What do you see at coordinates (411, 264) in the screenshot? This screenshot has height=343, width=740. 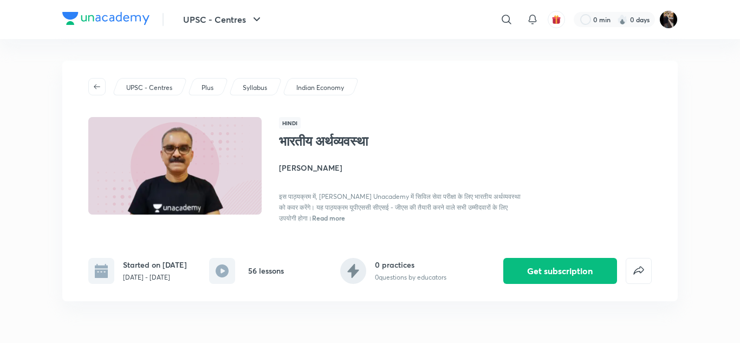 I see `h6: 0 practices` at bounding box center [411, 264].